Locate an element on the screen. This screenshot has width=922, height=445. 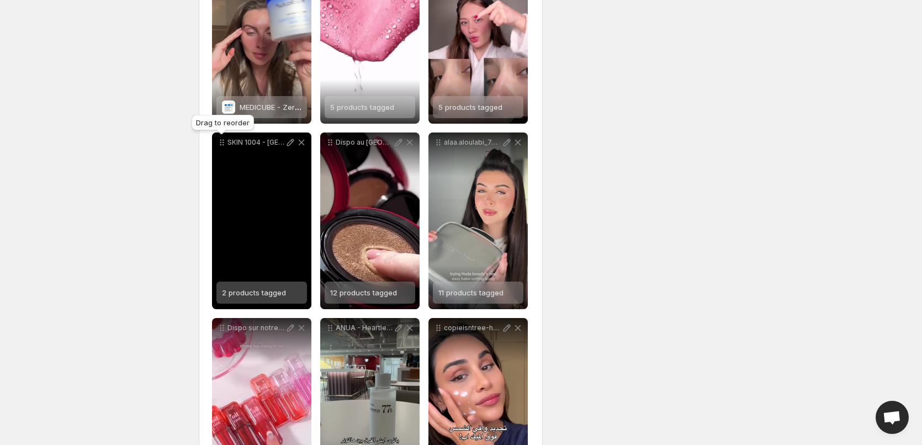
span: MEDICUBE - Zero Pore Pad 2.0 - 70 pads is located at coordinates (311, 107).